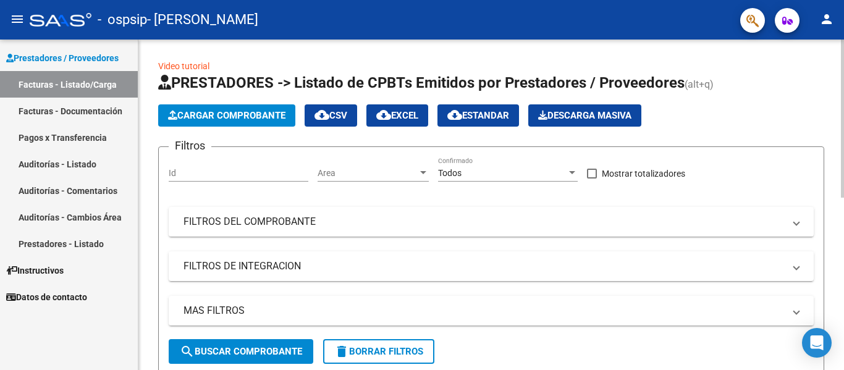  Describe the element at coordinates (379, 352) in the screenshot. I see `span: Borrar Filtros` at that location.